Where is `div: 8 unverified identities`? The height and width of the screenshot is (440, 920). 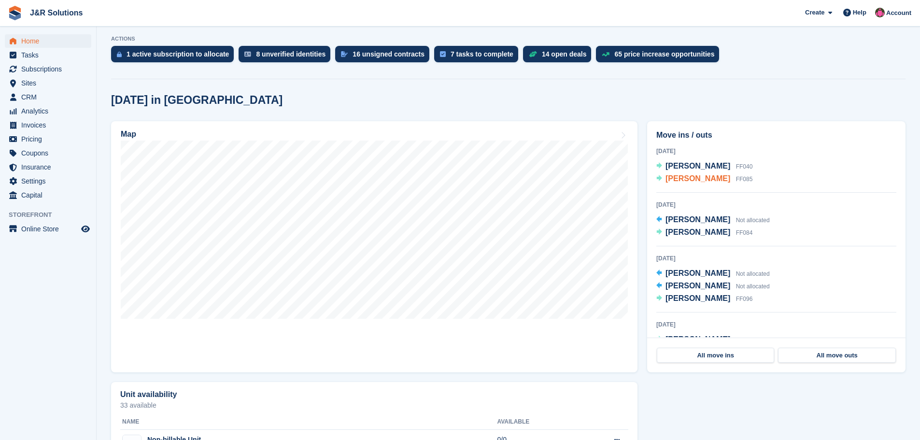
div: 8 unverified identities is located at coordinates (291, 54).